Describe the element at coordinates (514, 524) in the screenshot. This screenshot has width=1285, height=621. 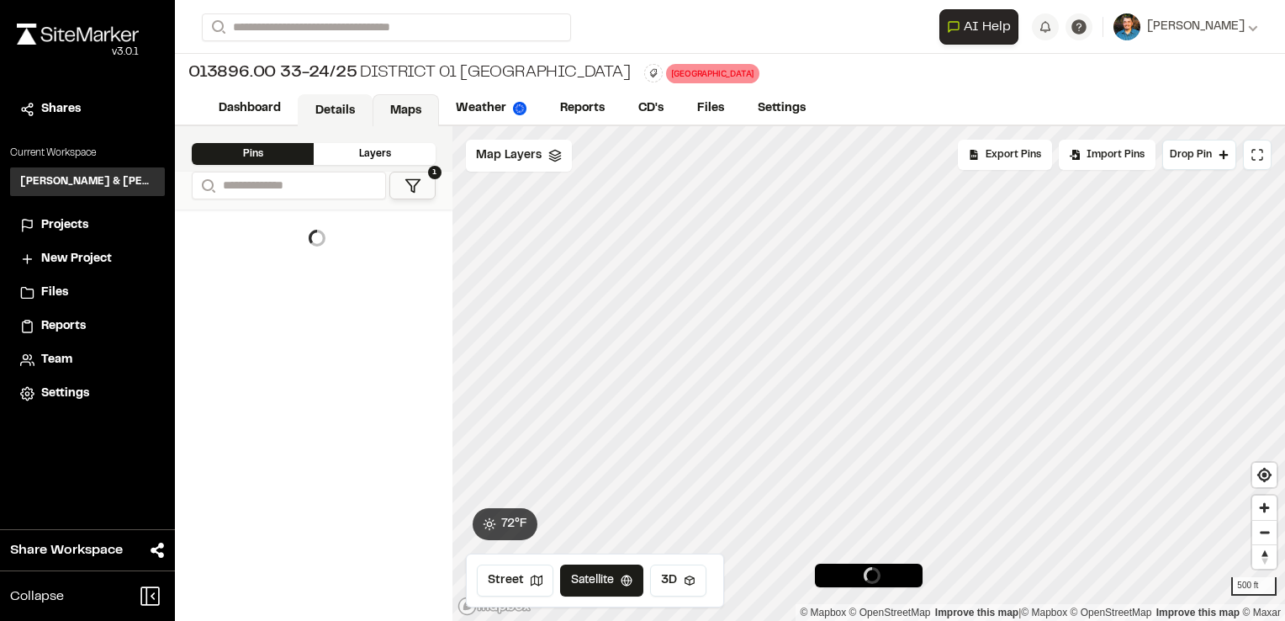
I see `span: 72 ° F` at that location.